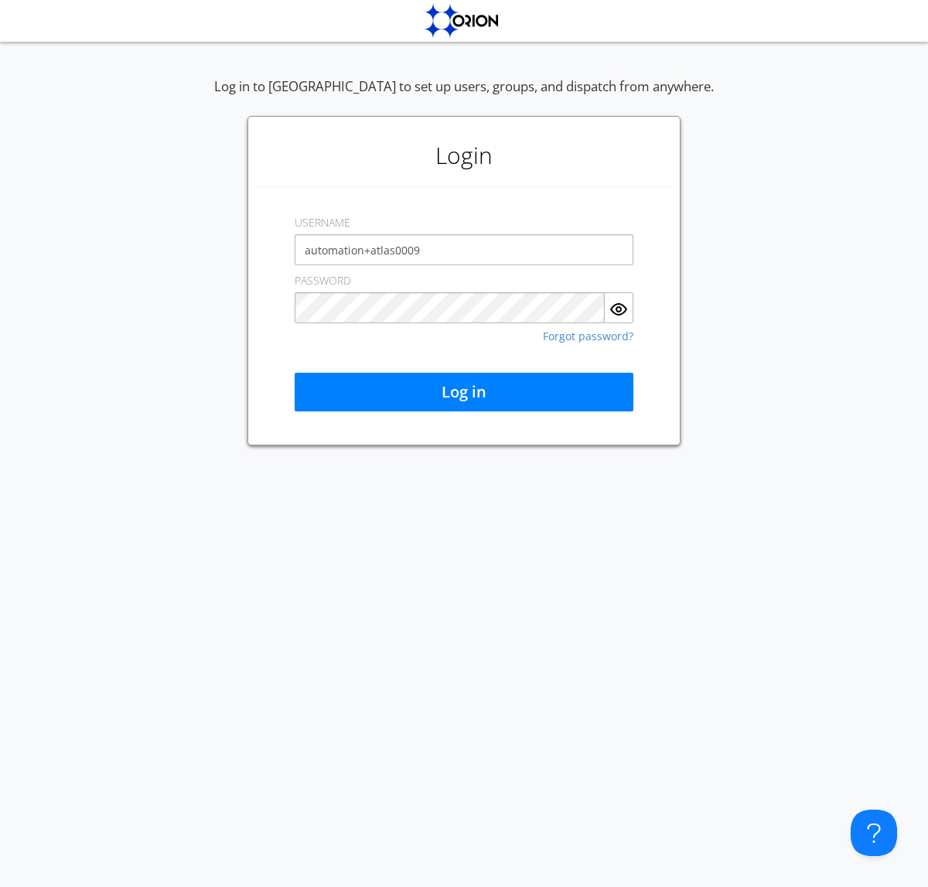  I want to click on input: Password, so click(449, 308).